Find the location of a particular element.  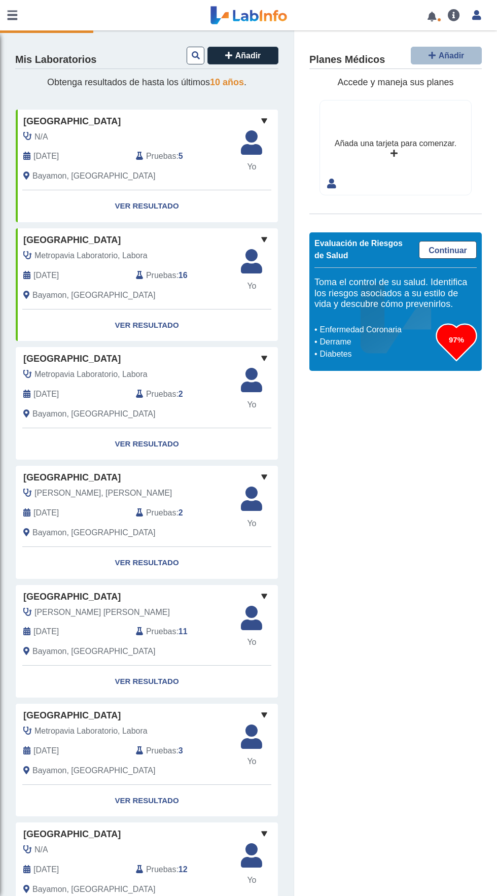

h4: Mis Laboratorios is located at coordinates (56, 60).